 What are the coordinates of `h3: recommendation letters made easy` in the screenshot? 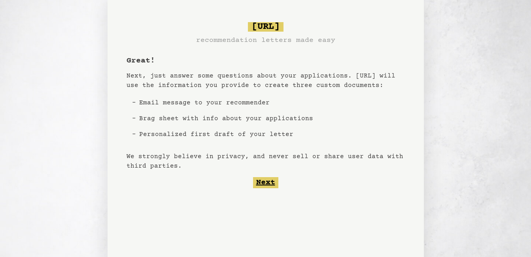 It's located at (266, 40).